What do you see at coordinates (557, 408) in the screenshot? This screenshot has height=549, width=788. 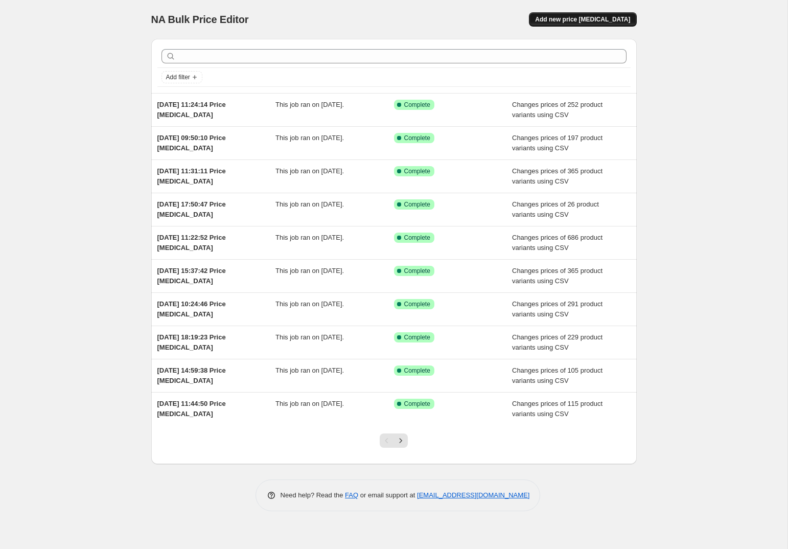 I see `span: Changes prices of 115 product variants using CSV` at bounding box center [557, 408].